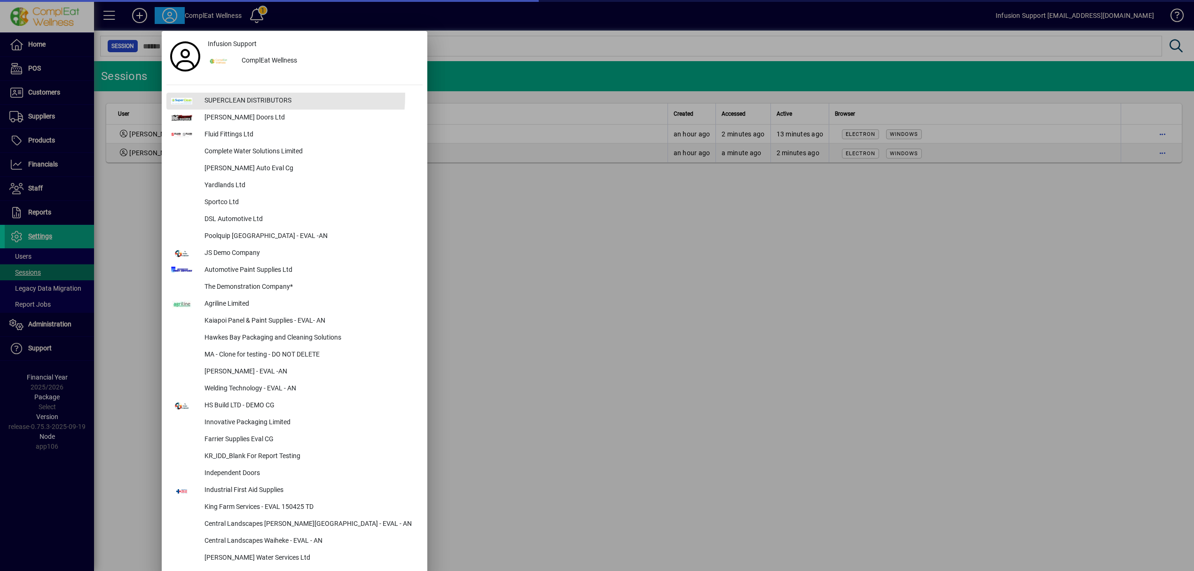  Describe the element at coordinates (294, 474) in the screenshot. I see `button: Independent Doors` at that location.